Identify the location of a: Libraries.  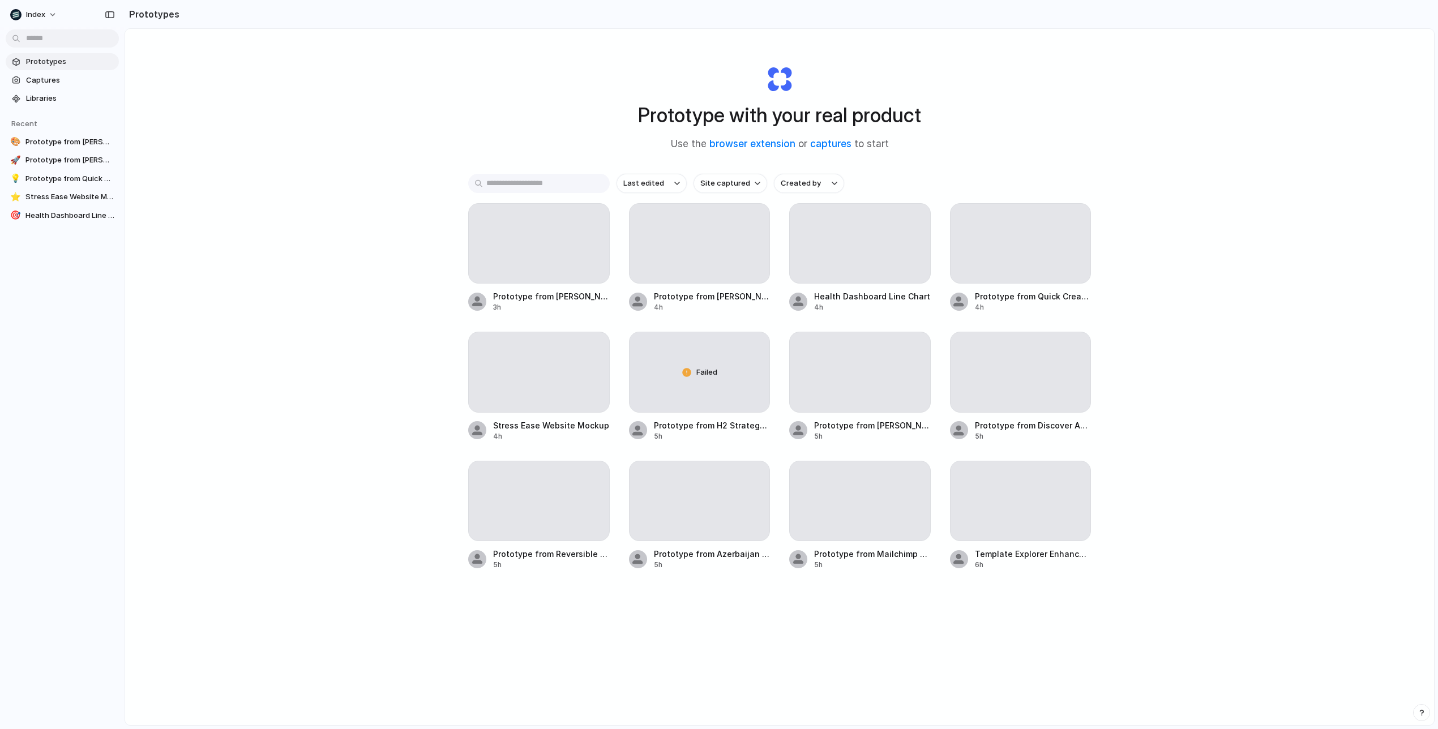
(62, 98).